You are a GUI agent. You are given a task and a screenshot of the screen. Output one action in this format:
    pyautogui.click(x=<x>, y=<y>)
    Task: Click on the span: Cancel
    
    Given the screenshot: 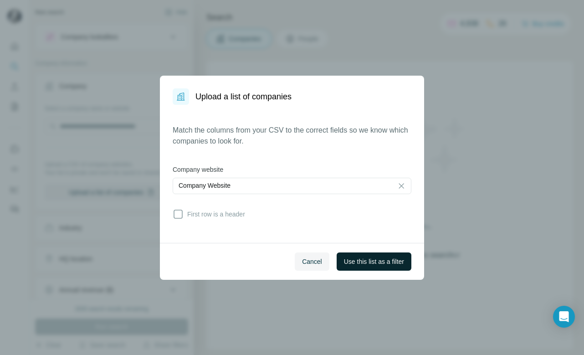 What is the action you would take?
    pyautogui.click(x=312, y=262)
    